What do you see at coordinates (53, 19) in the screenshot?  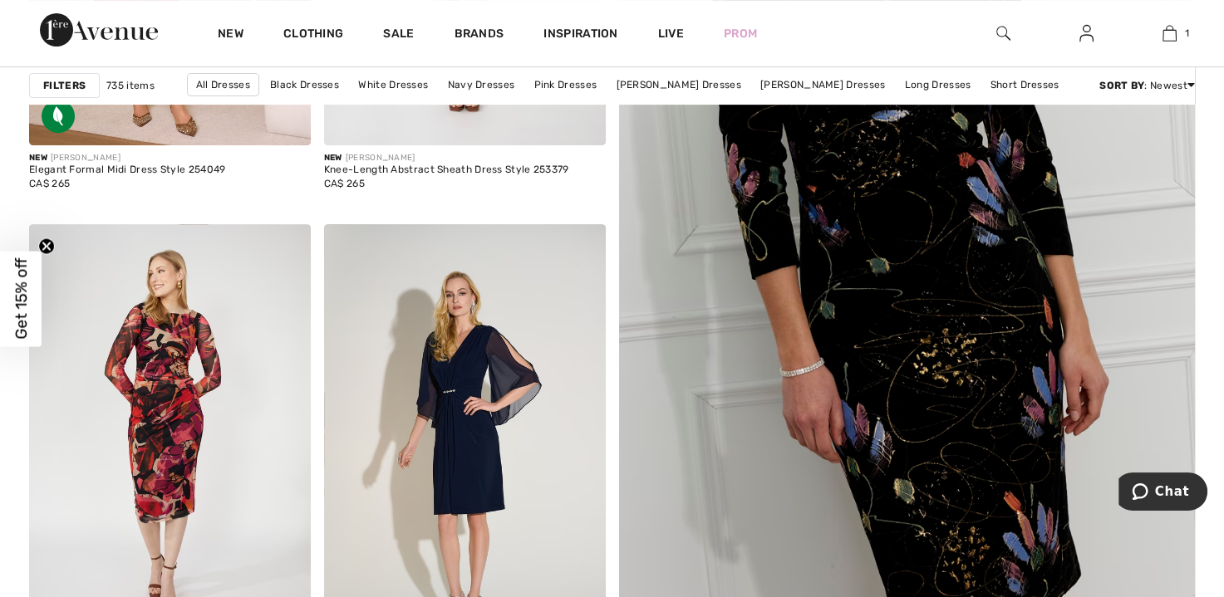 I see `span: Chat` at bounding box center [53, 19].